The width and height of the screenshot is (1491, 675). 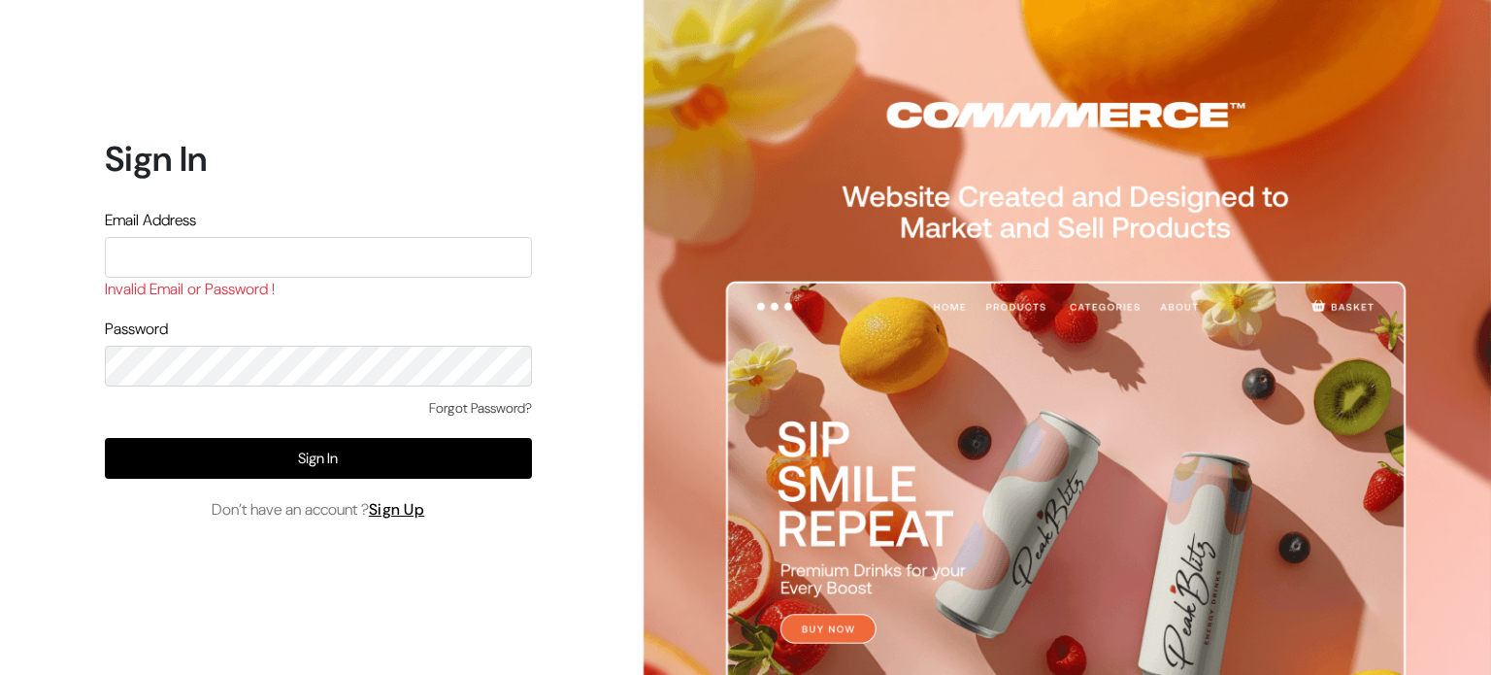 I want to click on label: Password, so click(x=136, y=329).